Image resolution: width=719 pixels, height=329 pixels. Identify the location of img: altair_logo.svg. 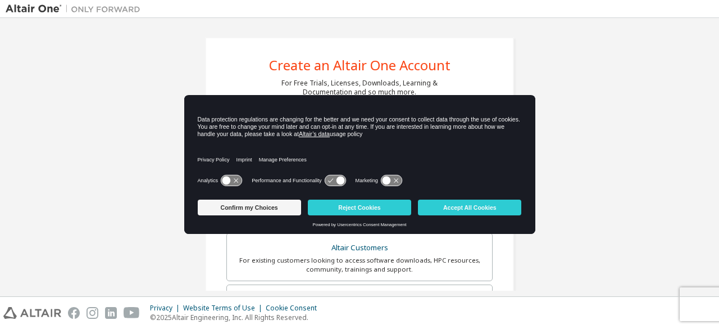
(32, 312).